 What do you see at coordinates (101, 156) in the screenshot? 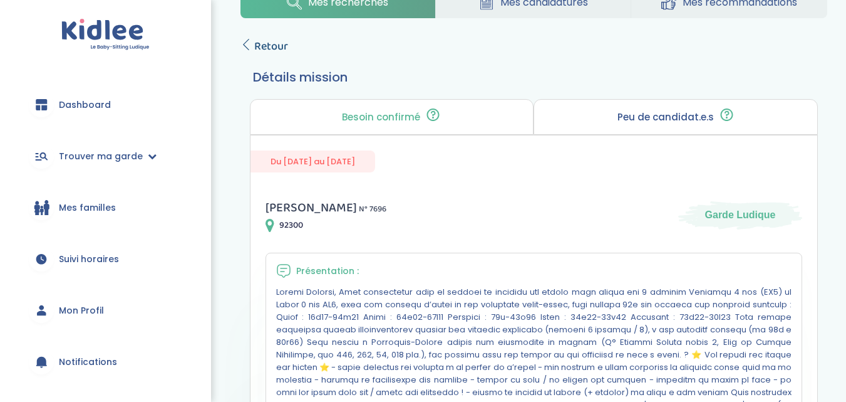
I see `span: Trouver ma garde` at bounding box center [101, 156].